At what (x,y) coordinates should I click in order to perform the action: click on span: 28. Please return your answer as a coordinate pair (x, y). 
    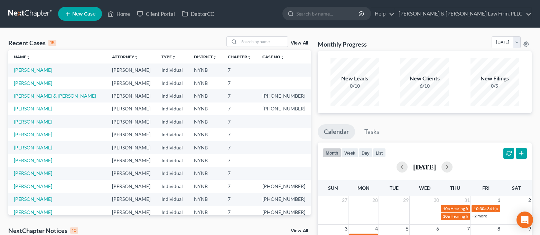
    Looking at the image, I should click on (375, 200).